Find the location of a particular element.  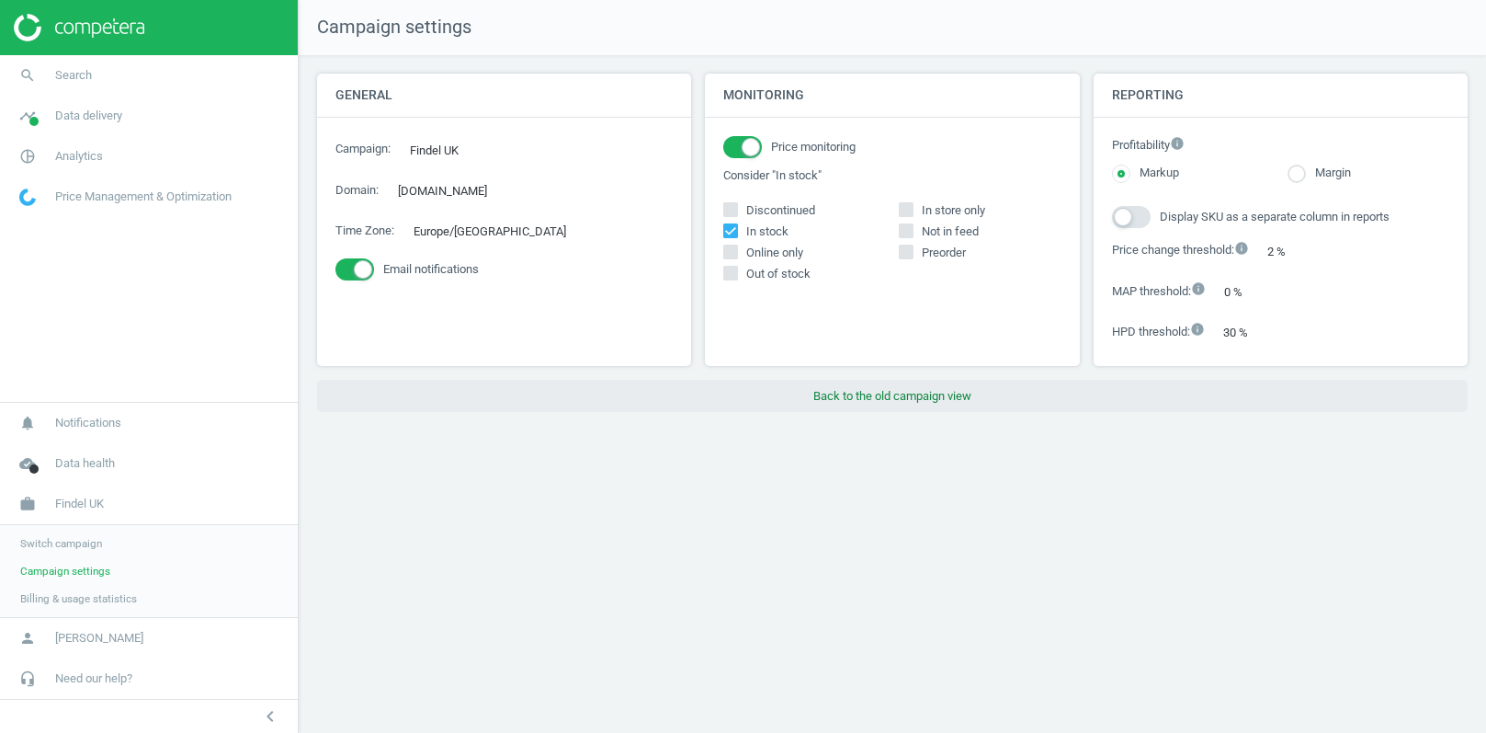

label: MAP threshold : is located at coordinates (1159, 290).